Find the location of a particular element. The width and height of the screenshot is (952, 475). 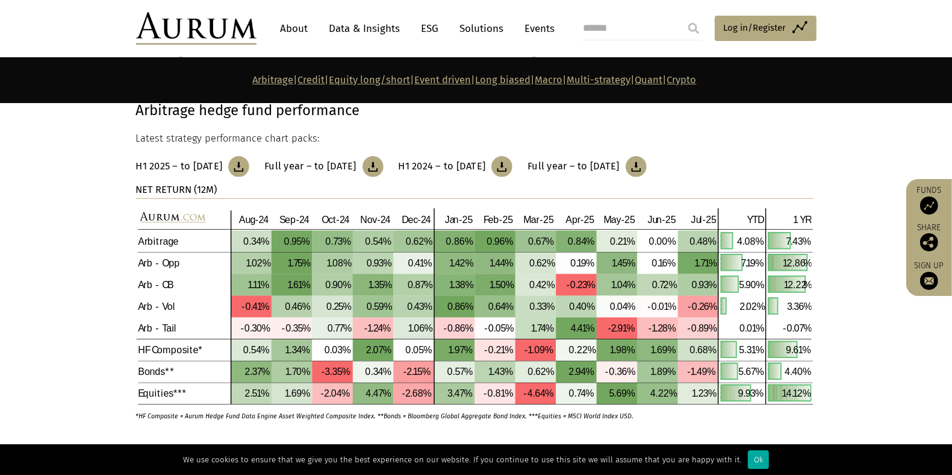

a: Events is located at coordinates (537, 28).